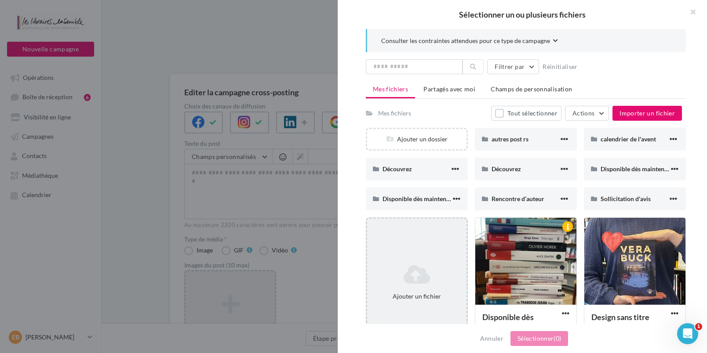 The image size is (707, 353). Describe the element at coordinates (445, 199) in the screenshot. I see `span: Disponible dès maintenant dans notre librairie` at that location.